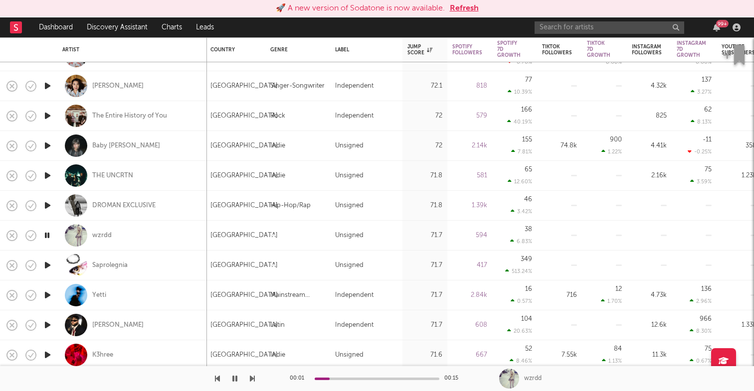 Image resolution: width=754 pixels, height=391 pixels. Describe the element at coordinates (722, 23) in the screenshot. I see `div: 99 +` at that location.